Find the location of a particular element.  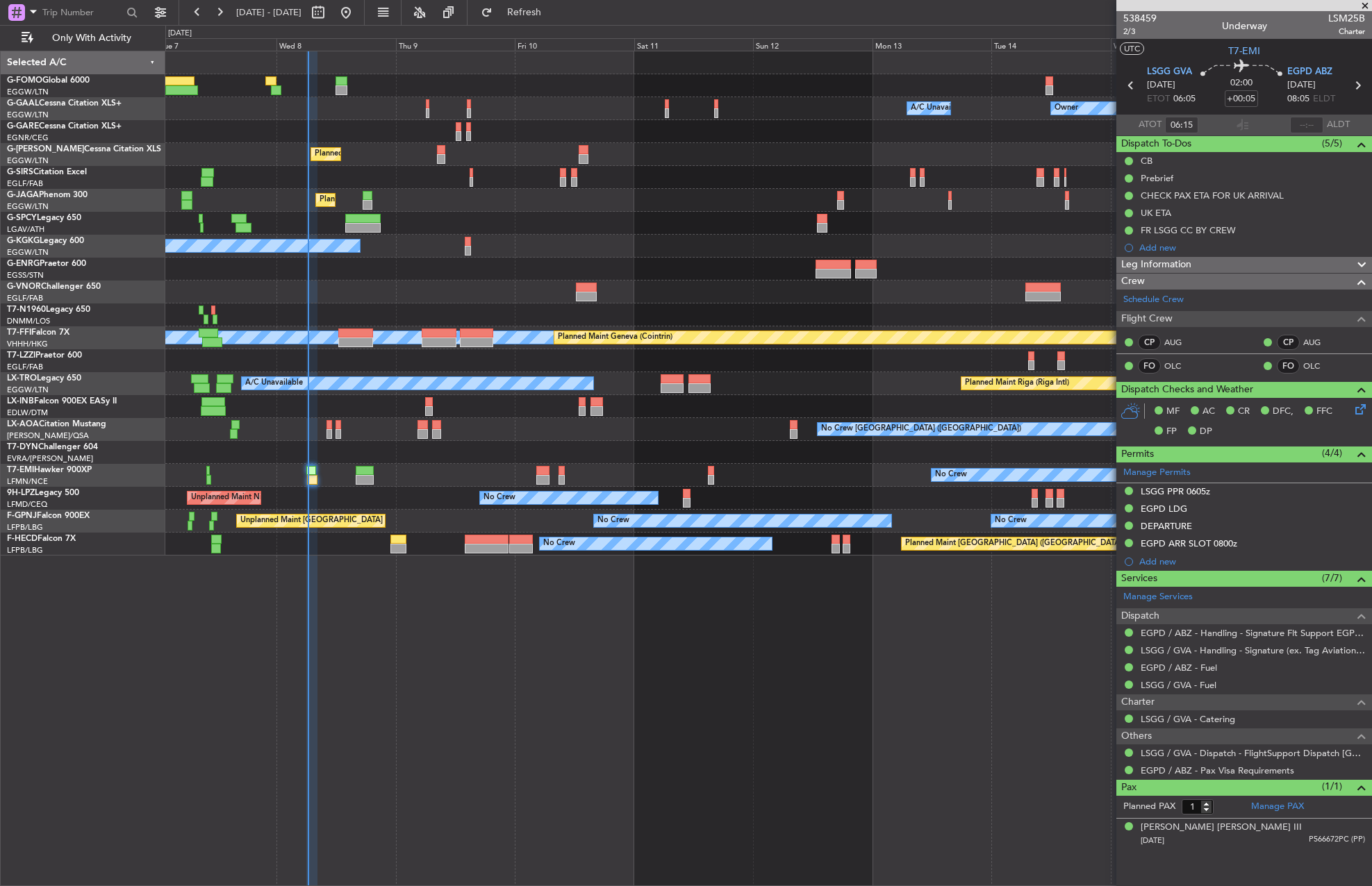

div: Add new is located at coordinates (1252, 561).